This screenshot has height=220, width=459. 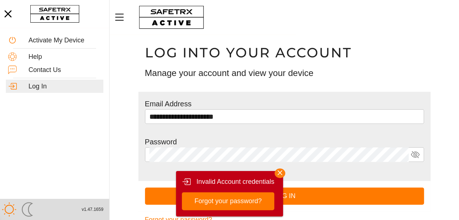 I want to click on img: ModeLight.svg, so click(x=9, y=209).